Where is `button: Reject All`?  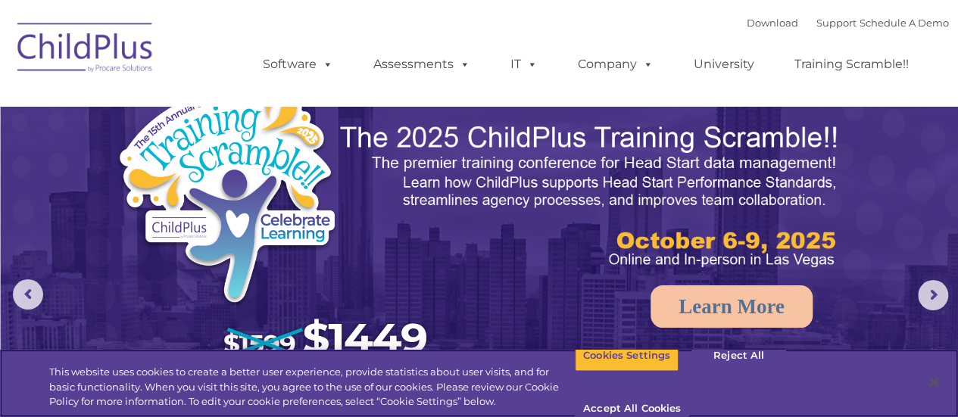 button: Reject All is located at coordinates (738, 356).